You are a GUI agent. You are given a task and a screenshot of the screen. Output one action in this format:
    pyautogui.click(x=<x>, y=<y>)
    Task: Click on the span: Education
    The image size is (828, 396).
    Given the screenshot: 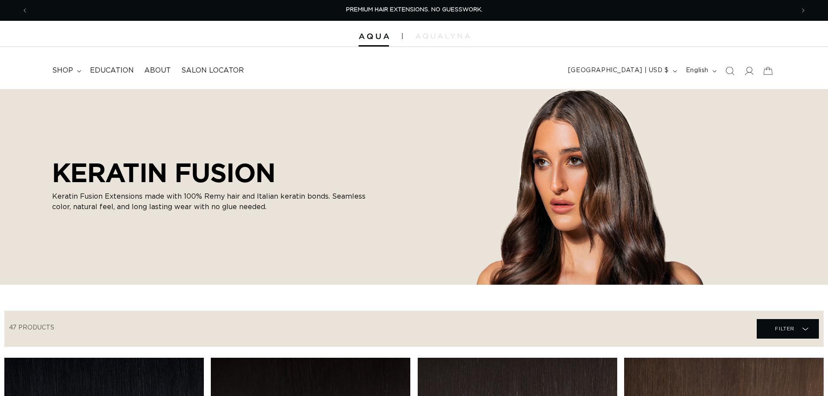 What is the action you would take?
    pyautogui.click(x=112, y=70)
    